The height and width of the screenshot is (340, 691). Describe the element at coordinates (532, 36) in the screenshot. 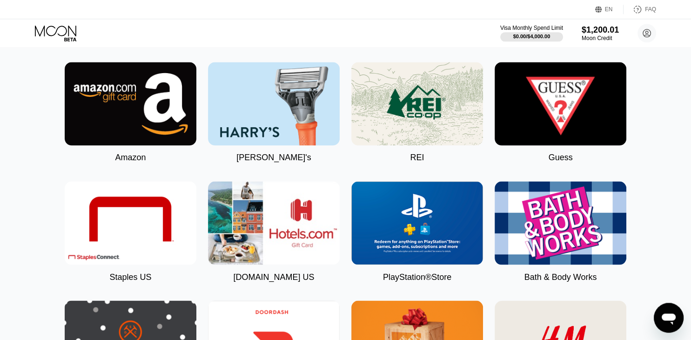

I see `div: $0.00 / $4,000.00` at that location.